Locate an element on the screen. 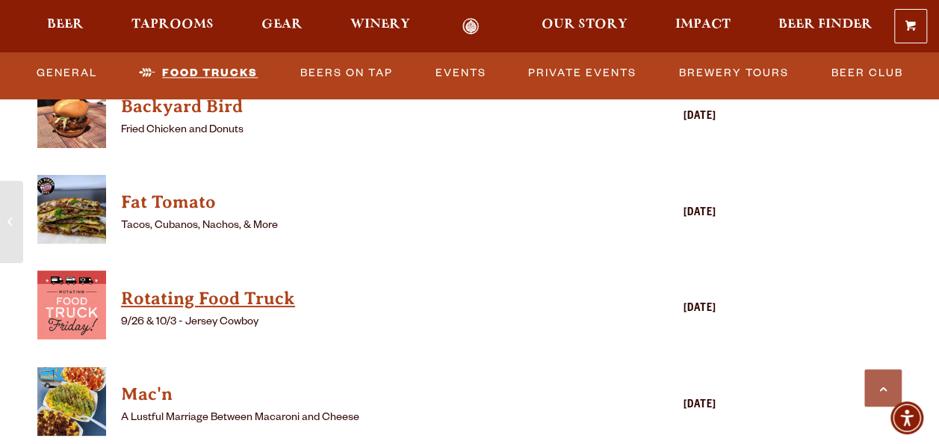  a: General is located at coordinates (66, 73).